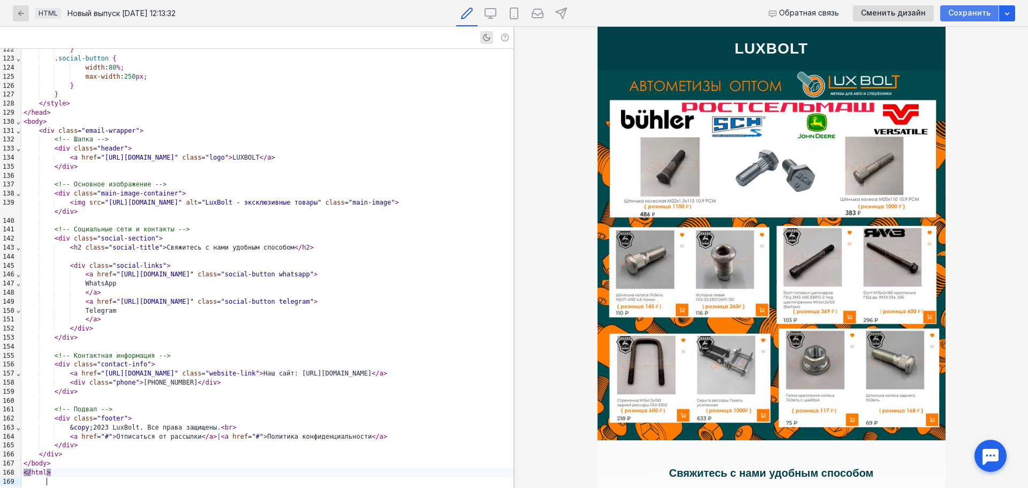 This screenshot has width=1028, height=488. Describe the element at coordinates (39, 112) in the screenshot. I see `span: head` at that location.